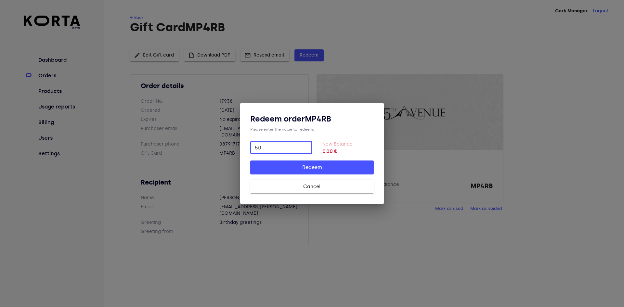 Image resolution: width=624 pixels, height=307 pixels. What do you see at coordinates (312, 187) in the screenshot?
I see `button: Cancel` at bounding box center [312, 187].